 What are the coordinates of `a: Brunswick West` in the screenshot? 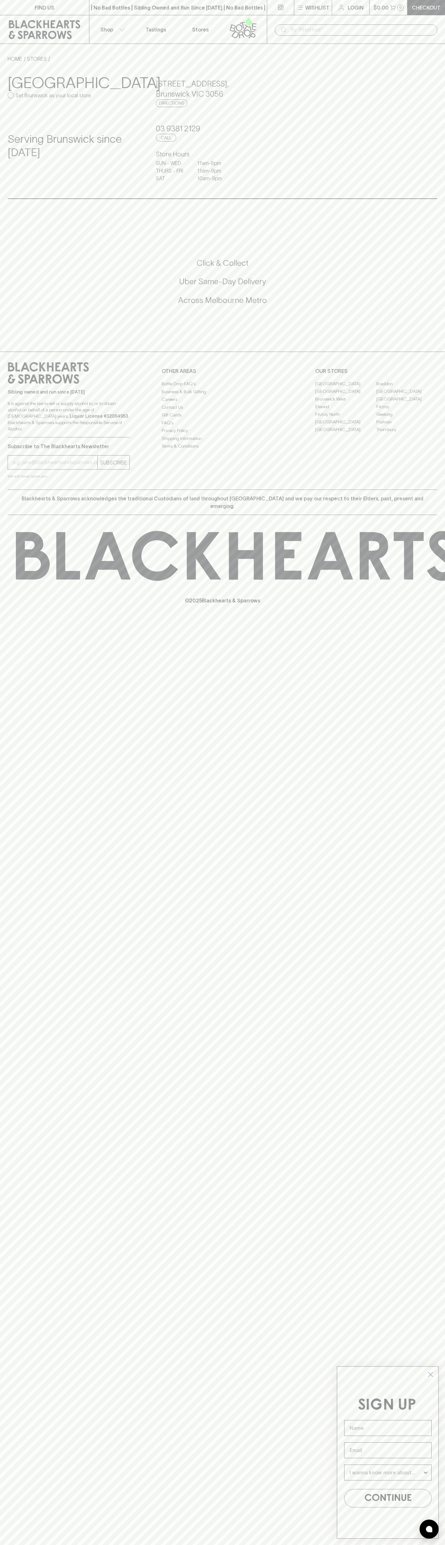 It's located at (346, 399).